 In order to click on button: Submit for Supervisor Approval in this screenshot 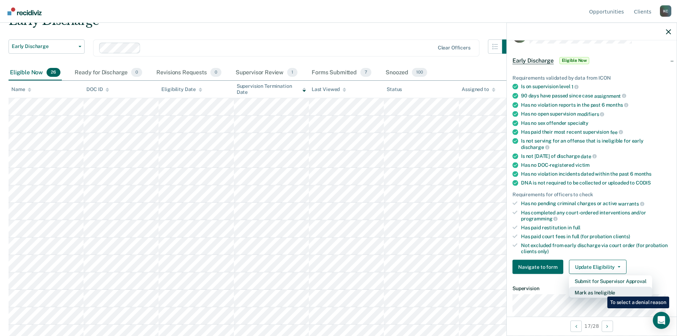, I will do `click(610, 281)`.